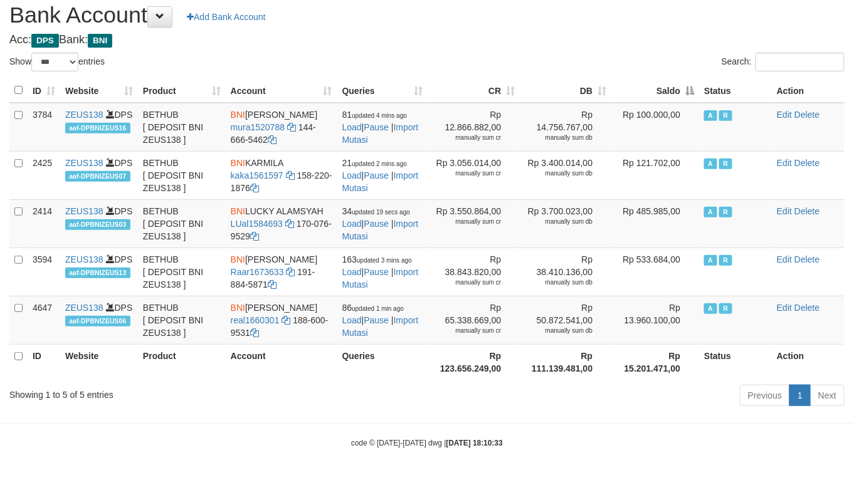  What do you see at coordinates (44, 175) in the screenshot?
I see `td: 2425` at bounding box center [44, 175].